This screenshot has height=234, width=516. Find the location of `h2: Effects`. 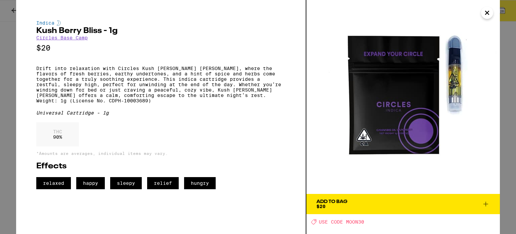

h2: Effects is located at coordinates (161, 166).